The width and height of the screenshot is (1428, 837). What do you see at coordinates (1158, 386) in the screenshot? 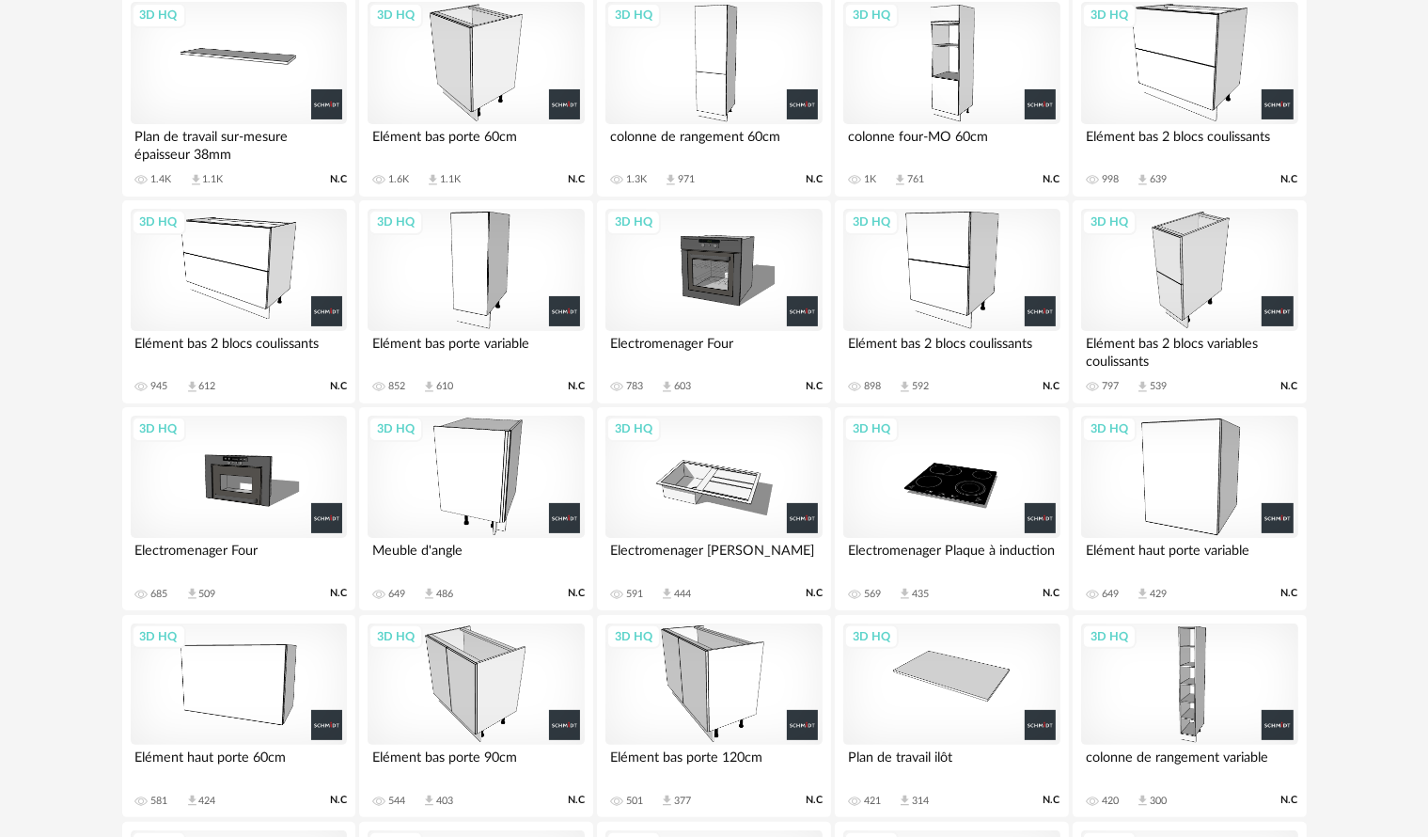
I see `div: 539` at bounding box center [1158, 386].